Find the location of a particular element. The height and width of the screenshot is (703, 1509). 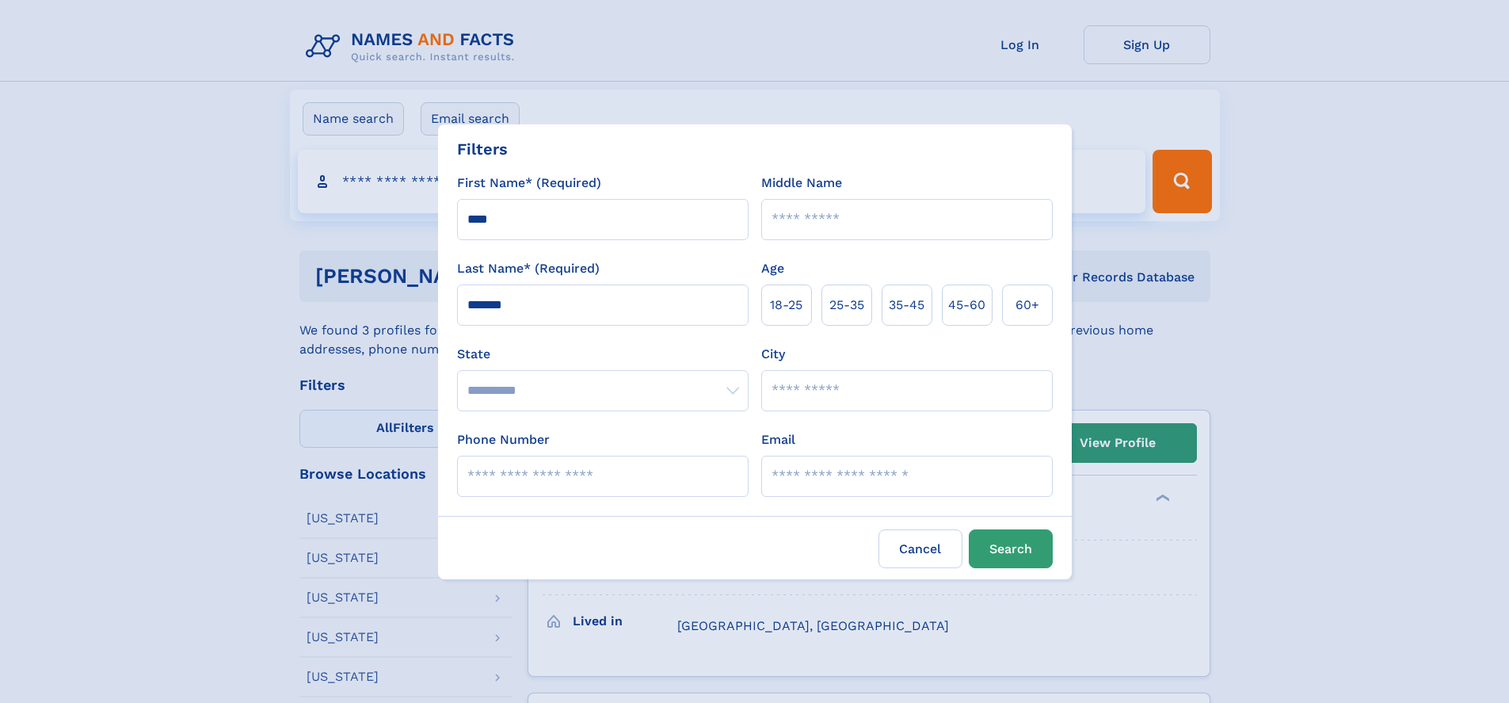

span: 45‑60 is located at coordinates (966, 305).